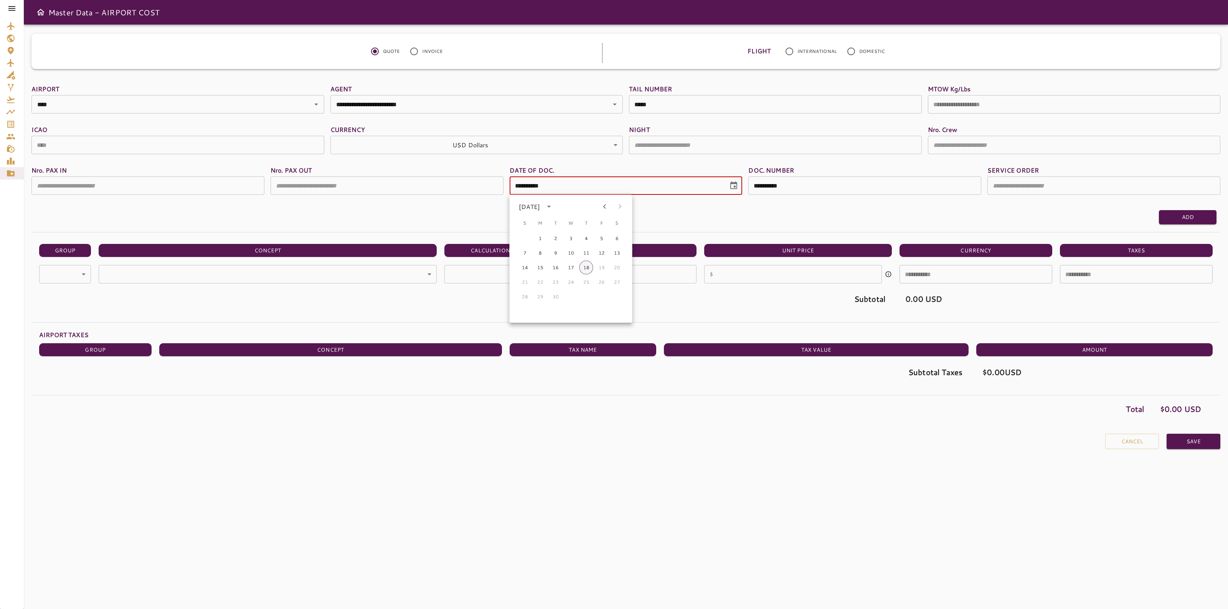 This screenshot has height=609, width=1228. What do you see at coordinates (797, 250) in the screenshot?
I see `th: UNIT PRICE` at bounding box center [797, 250].